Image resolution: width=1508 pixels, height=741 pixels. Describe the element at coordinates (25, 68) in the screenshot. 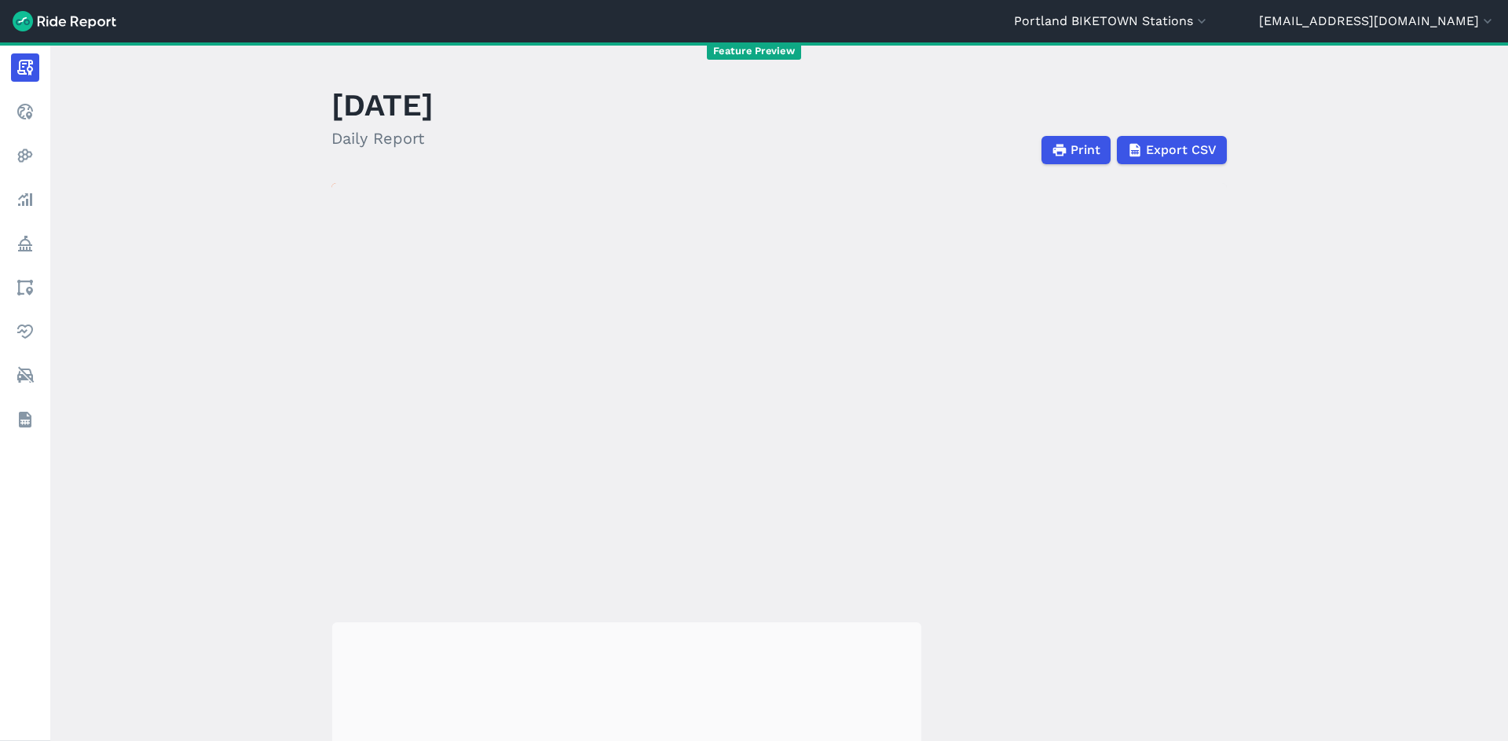

I see `a: Report` at that location.